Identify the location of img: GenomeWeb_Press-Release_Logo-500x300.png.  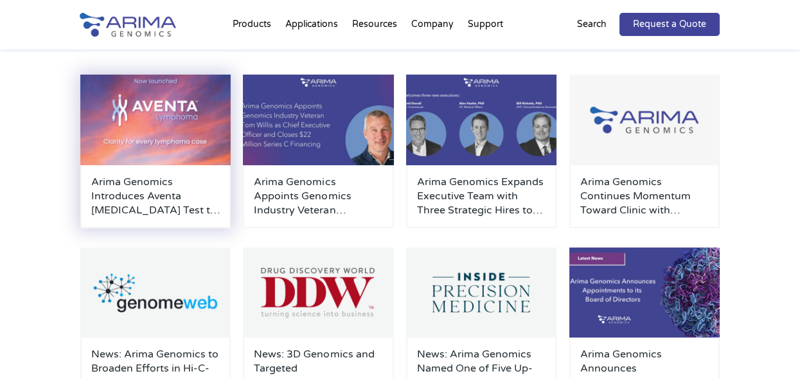
(156, 292).